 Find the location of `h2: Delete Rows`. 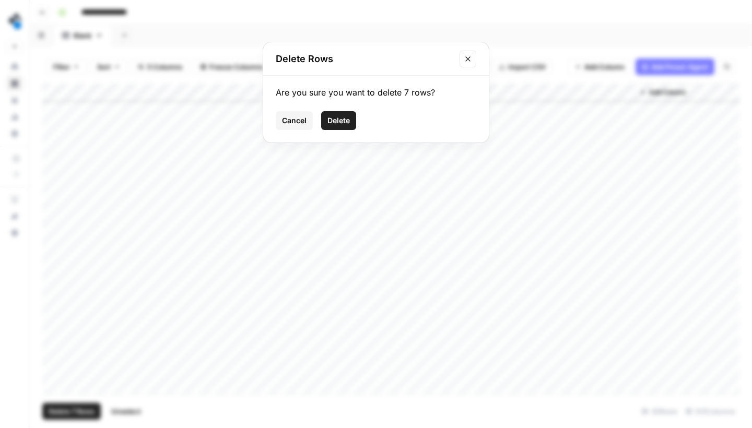

h2: Delete Rows is located at coordinates (365, 59).